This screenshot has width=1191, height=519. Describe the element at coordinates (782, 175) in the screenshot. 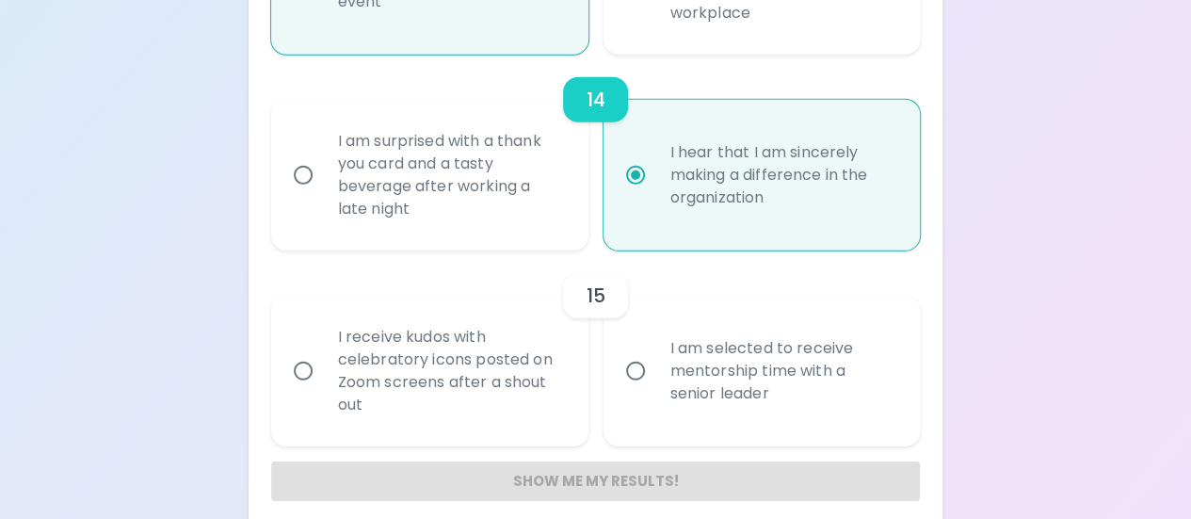

I see `div: I hear that I am sincerely making a difference in the organization` at that location.